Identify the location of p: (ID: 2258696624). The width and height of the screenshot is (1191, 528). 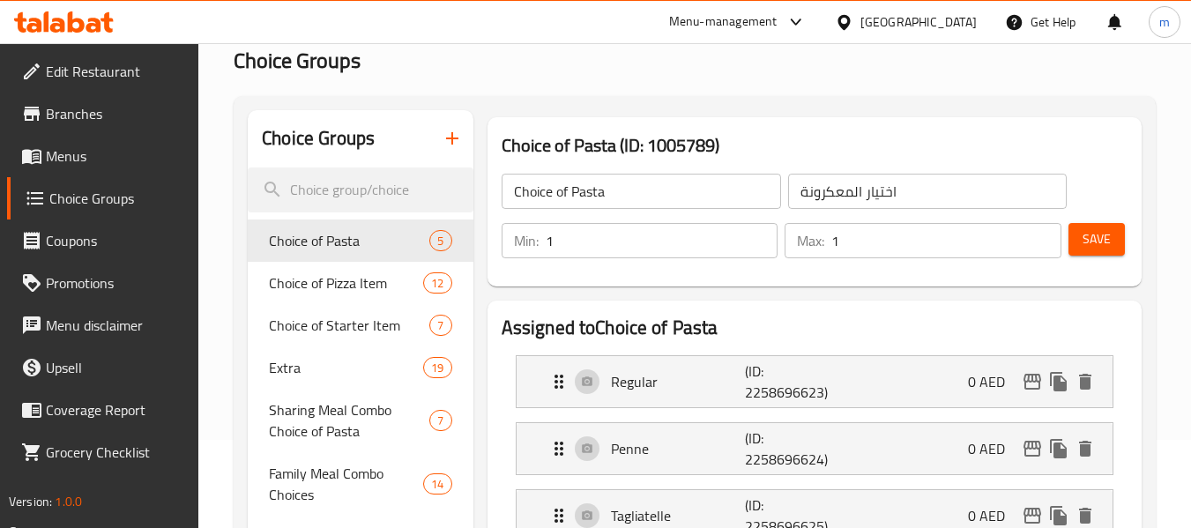
(790, 449).